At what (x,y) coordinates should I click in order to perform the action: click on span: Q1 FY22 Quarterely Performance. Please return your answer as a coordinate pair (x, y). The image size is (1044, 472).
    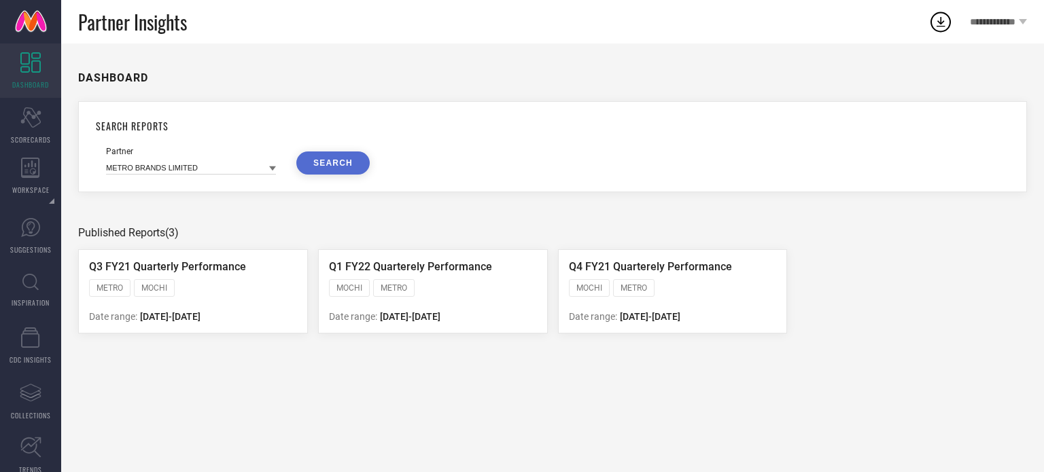
    Looking at the image, I should click on (411, 266).